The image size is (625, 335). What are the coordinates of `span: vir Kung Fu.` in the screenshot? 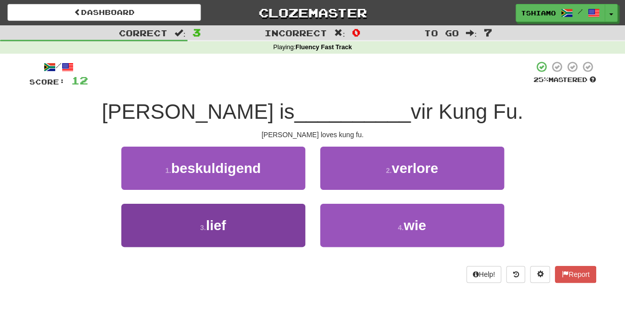 It's located at (467, 111).